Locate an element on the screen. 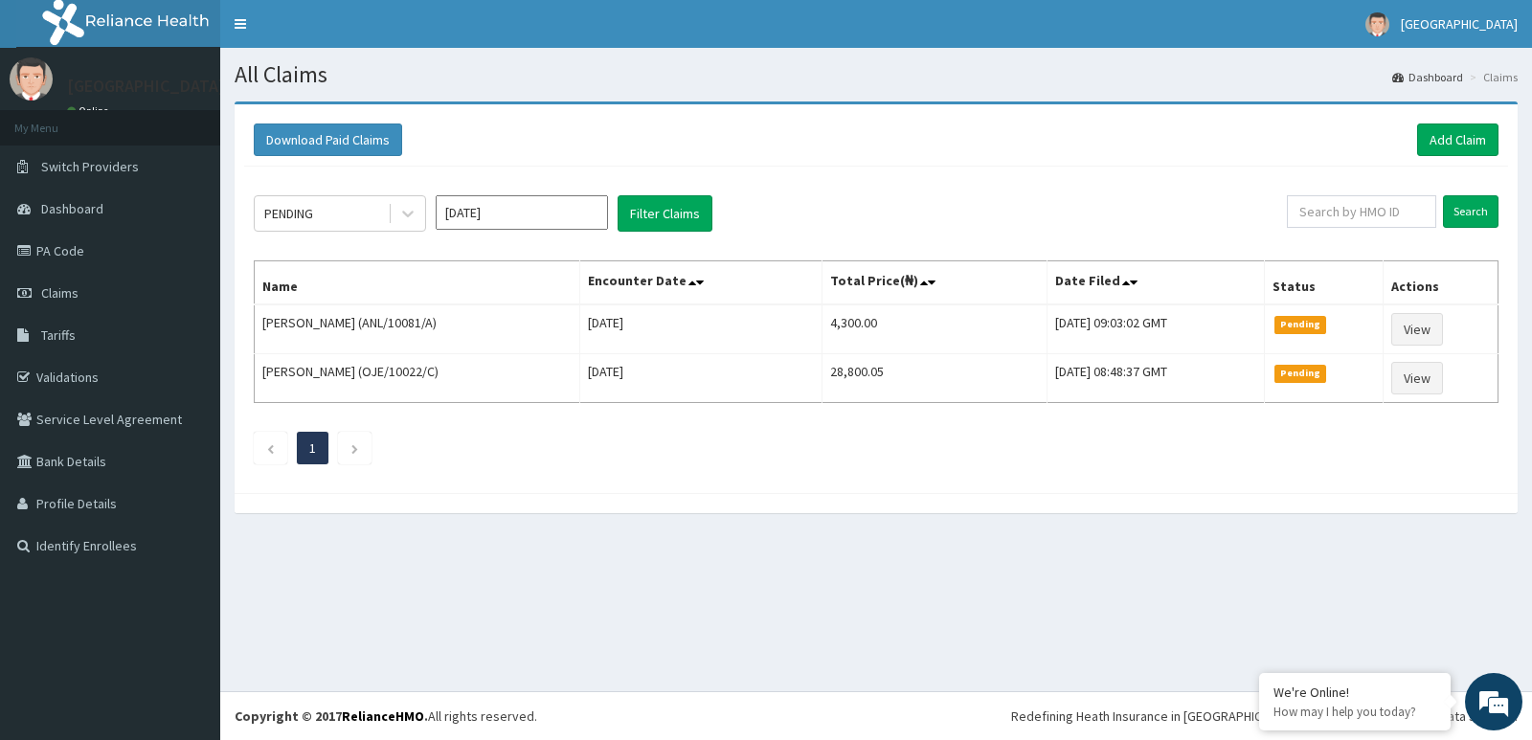  a: Previous page is located at coordinates (270, 448).